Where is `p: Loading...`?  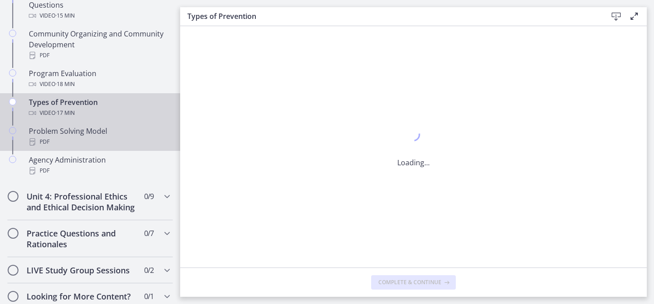 p: Loading... is located at coordinates (414, 163).